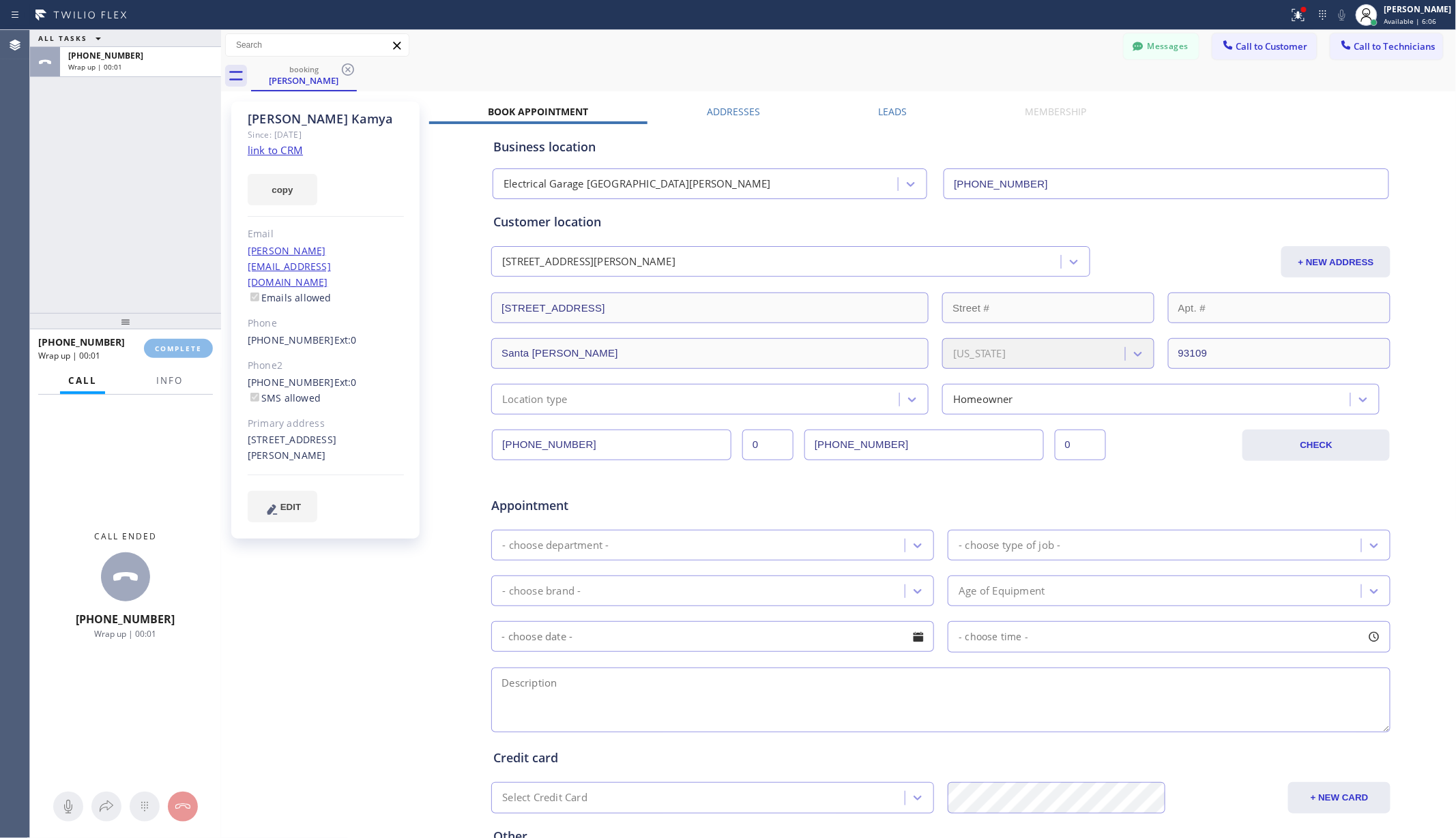  What do you see at coordinates (63, 38) in the screenshot?
I see `span: ALL TASKS` at bounding box center [63, 38].